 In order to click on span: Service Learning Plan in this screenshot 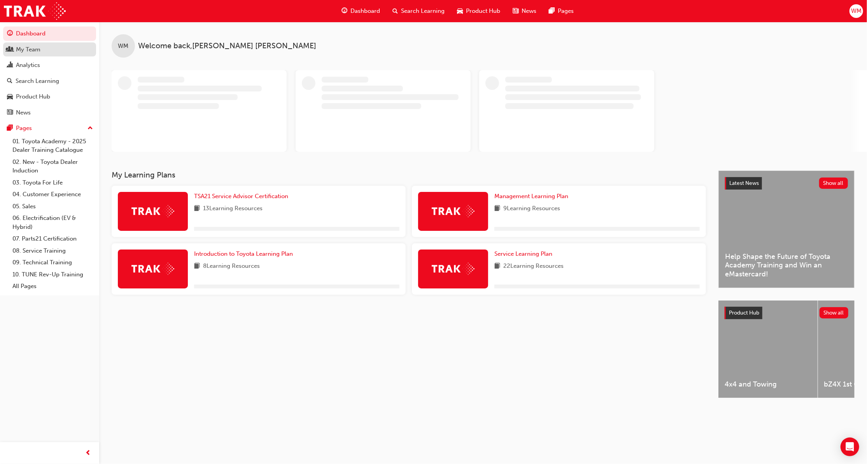, I will do `click(523, 254)`.